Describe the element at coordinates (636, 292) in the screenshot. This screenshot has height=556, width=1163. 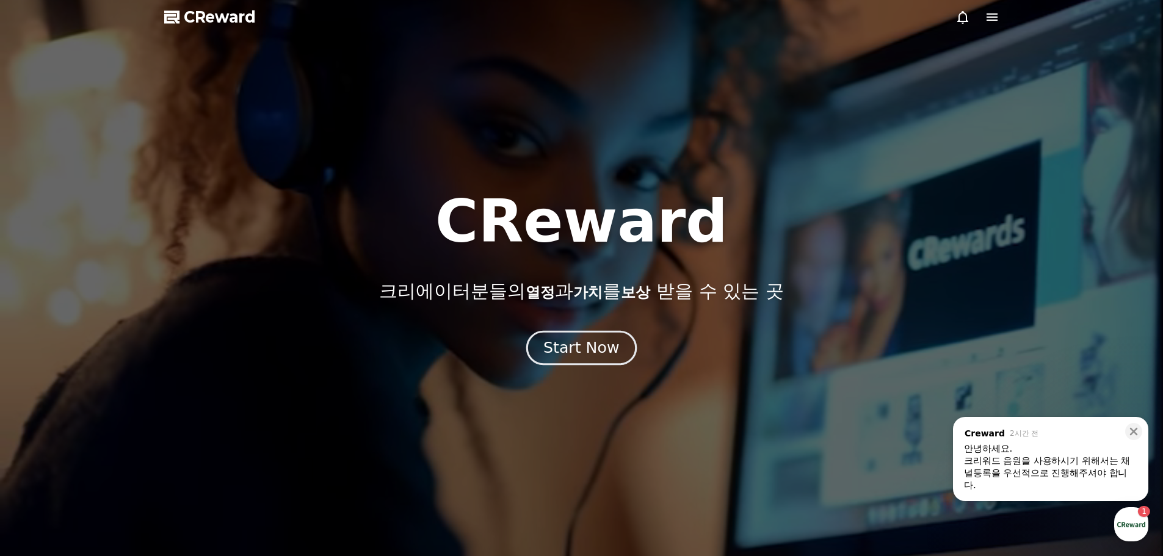
I see `span: 보상` at that location.